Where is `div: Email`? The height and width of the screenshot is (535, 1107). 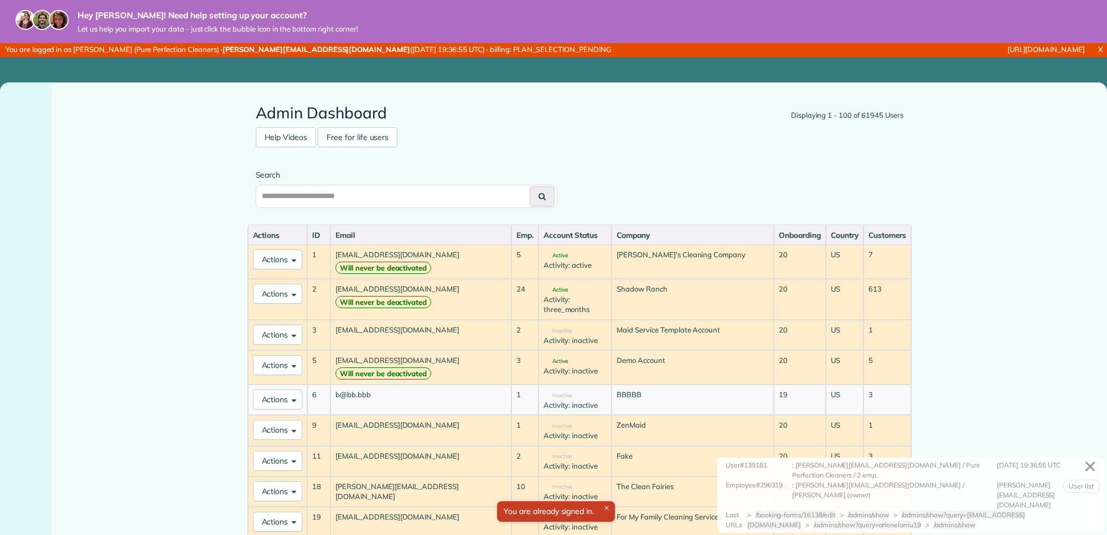 div: Email is located at coordinates (421, 235).